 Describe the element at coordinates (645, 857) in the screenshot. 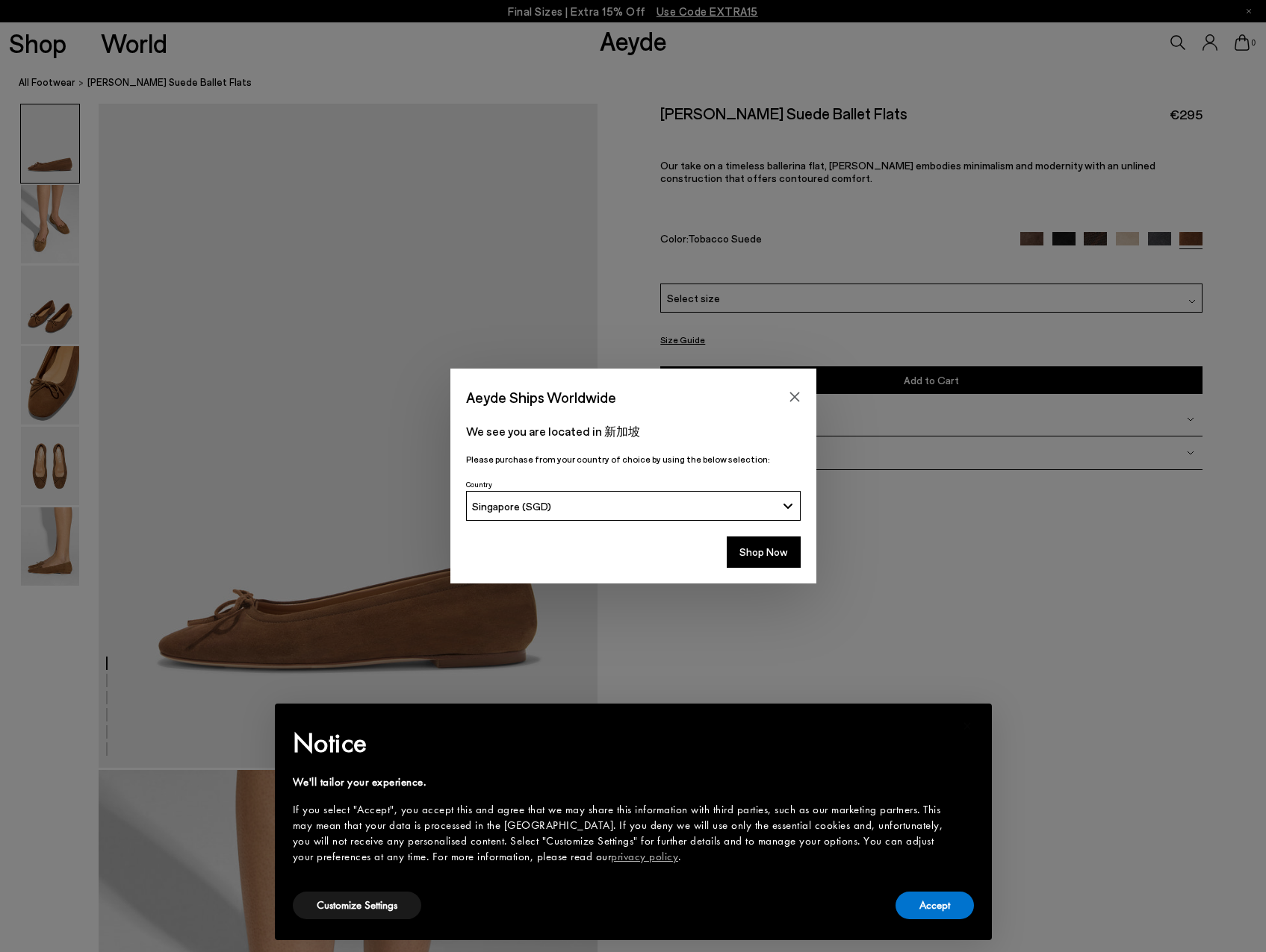

I see `a: privacy policy` at that location.